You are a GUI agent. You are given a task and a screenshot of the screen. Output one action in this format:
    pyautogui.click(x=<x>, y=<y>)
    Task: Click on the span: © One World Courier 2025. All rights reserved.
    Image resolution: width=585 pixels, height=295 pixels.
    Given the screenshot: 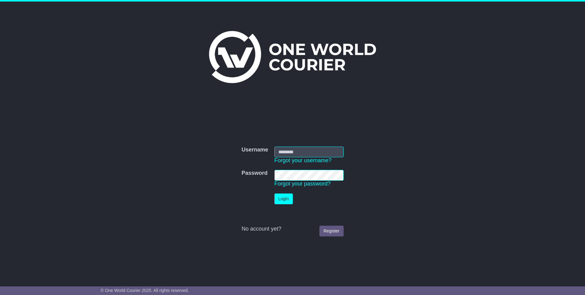 What is the action you would take?
    pyautogui.click(x=145, y=290)
    